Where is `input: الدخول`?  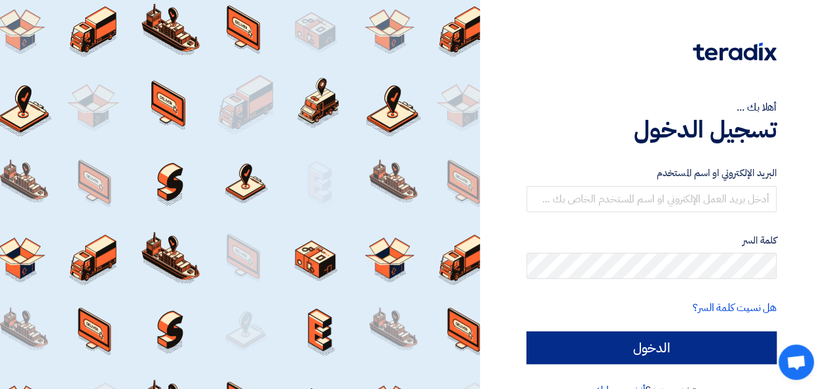 input: الدخول is located at coordinates (651, 348).